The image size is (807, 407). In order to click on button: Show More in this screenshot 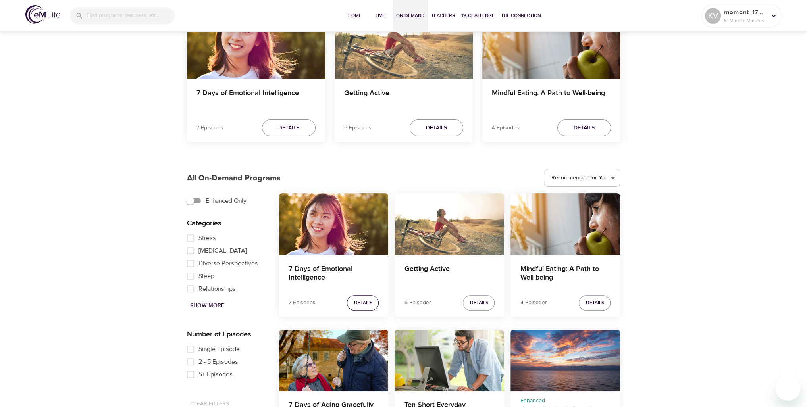, I will do `click(207, 306)`.